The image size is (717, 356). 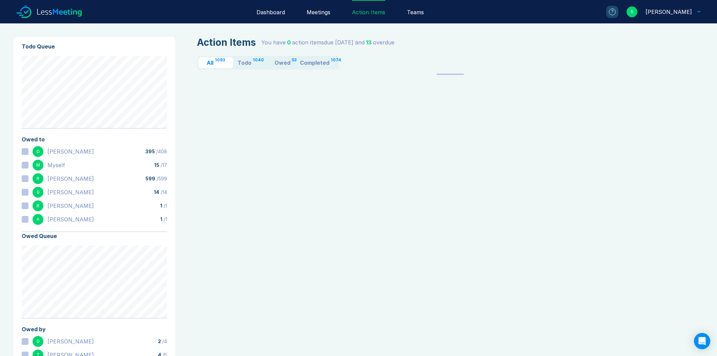 What do you see at coordinates (94, 236) in the screenshot?
I see `div: Owed Queue` at bounding box center [94, 236].